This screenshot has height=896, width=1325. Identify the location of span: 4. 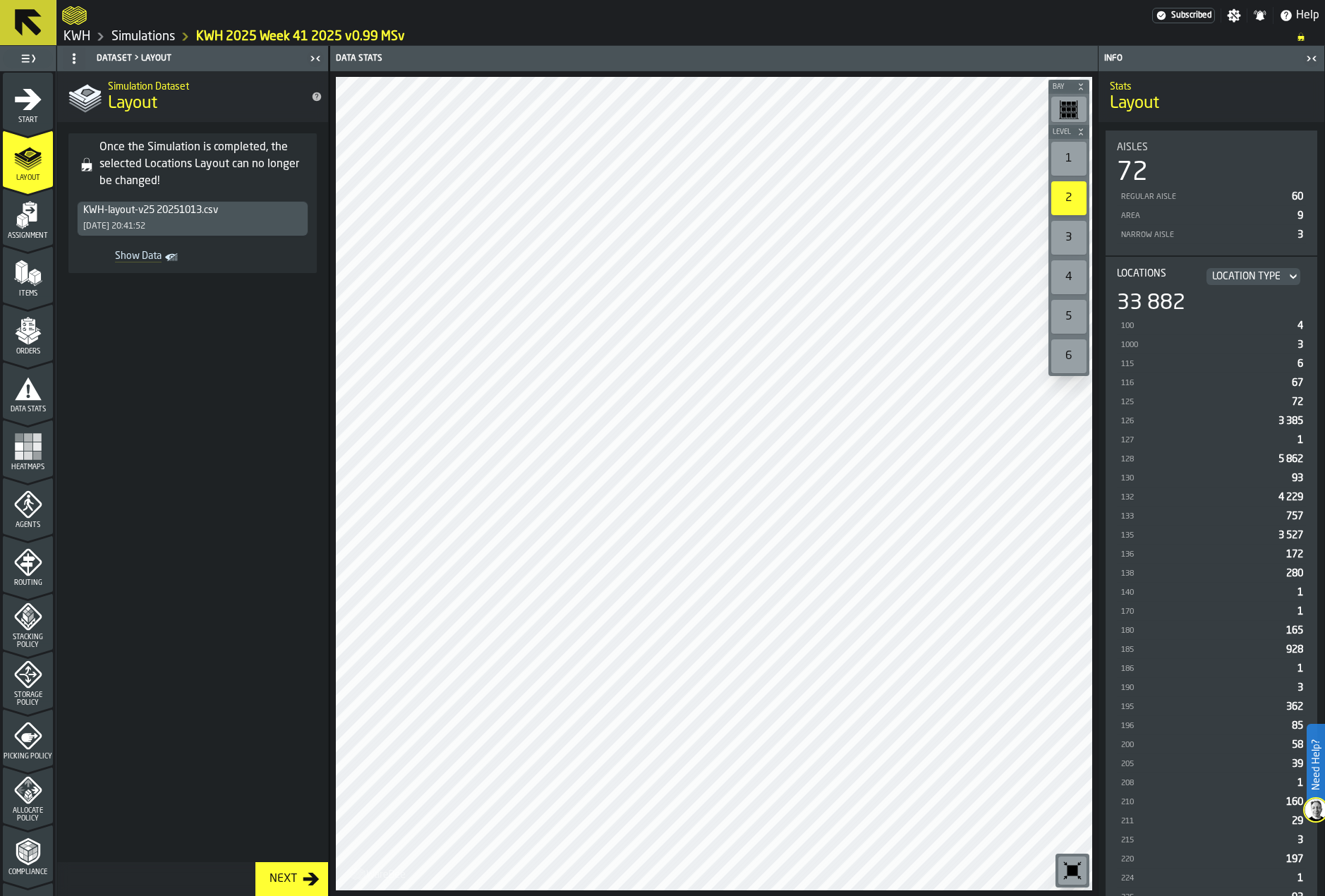
(1300, 326).